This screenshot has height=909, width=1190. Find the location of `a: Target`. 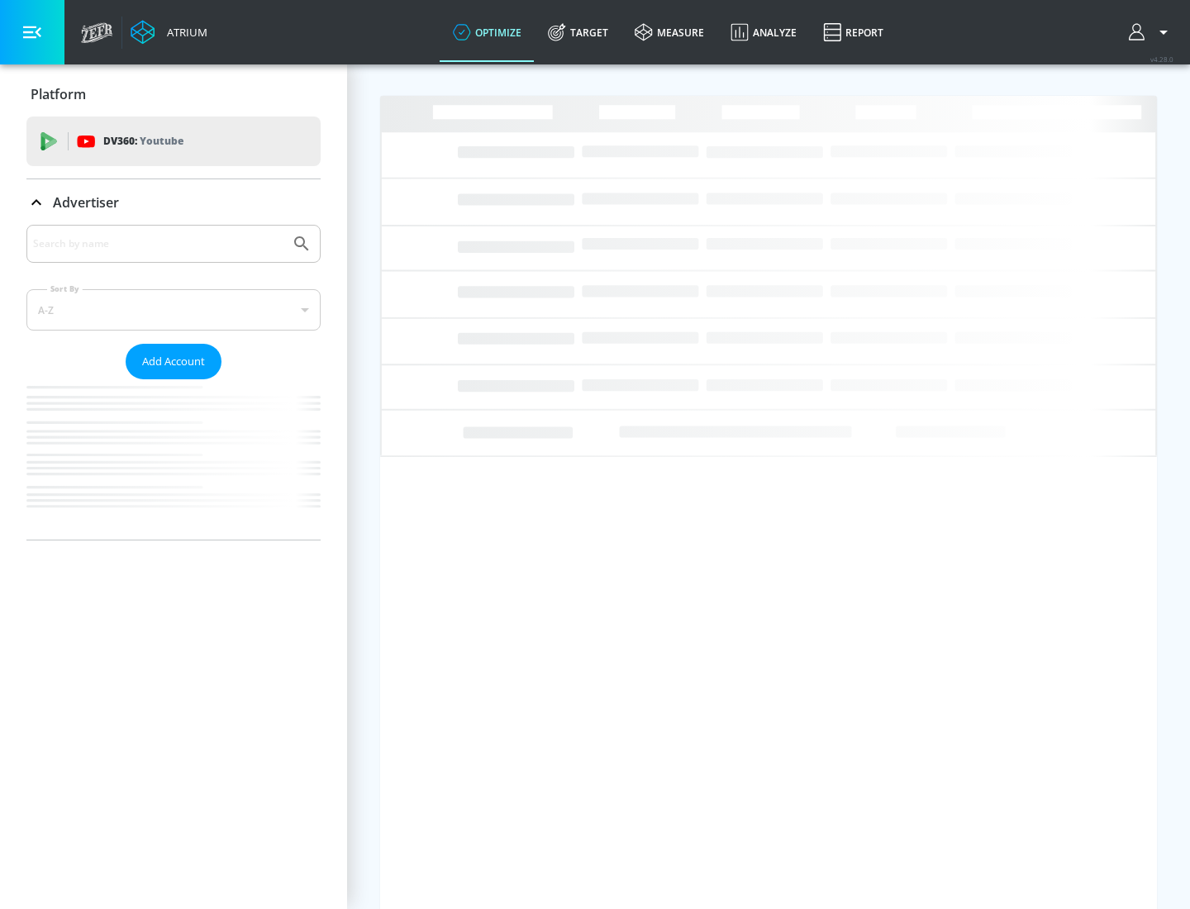

a: Target is located at coordinates (578, 32).